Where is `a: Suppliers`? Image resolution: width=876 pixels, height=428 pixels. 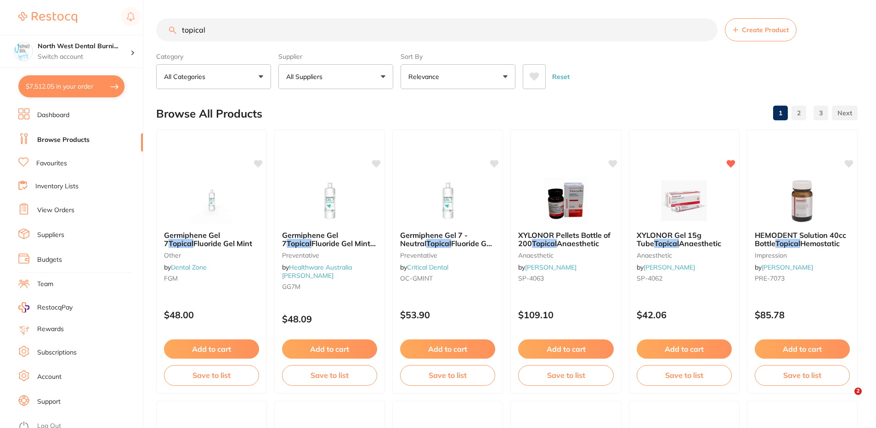
a: Suppliers is located at coordinates (51, 235).